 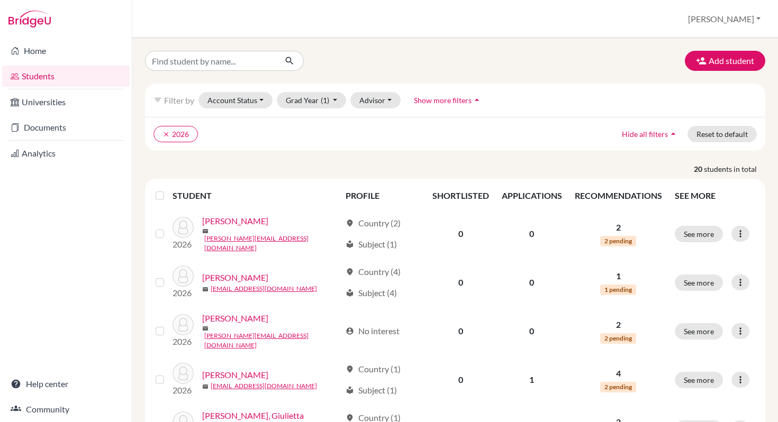 What do you see at coordinates (725, 61) in the screenshot?
I see `button: Add student` at bounding box center [725, 61].